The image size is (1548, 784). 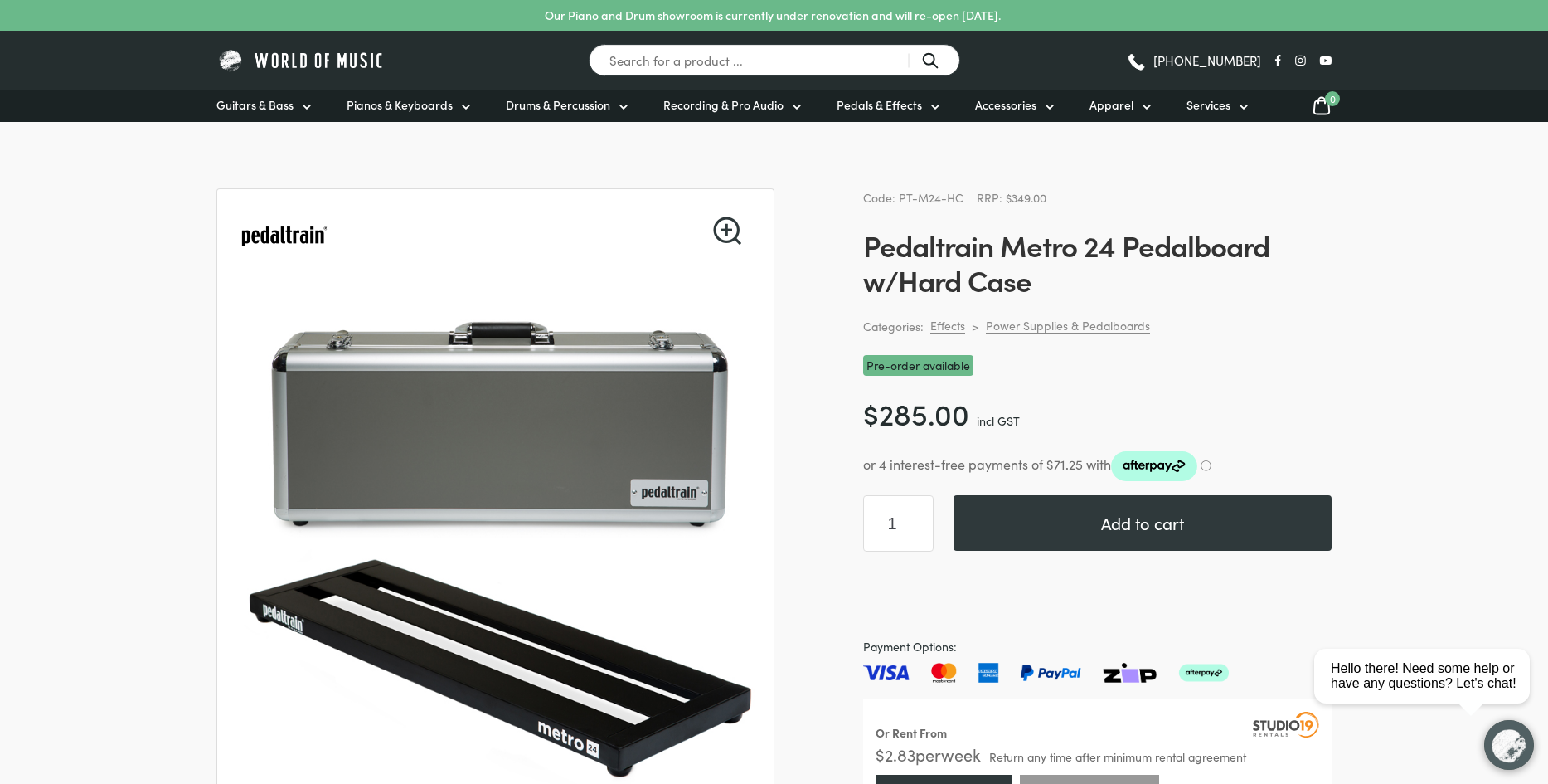 What do you see at coordinates (119, 75) in the screenshot?
I see `div: Hello there! Need some help or have any questions? Let's chat!` at bounding box center [119, 75].